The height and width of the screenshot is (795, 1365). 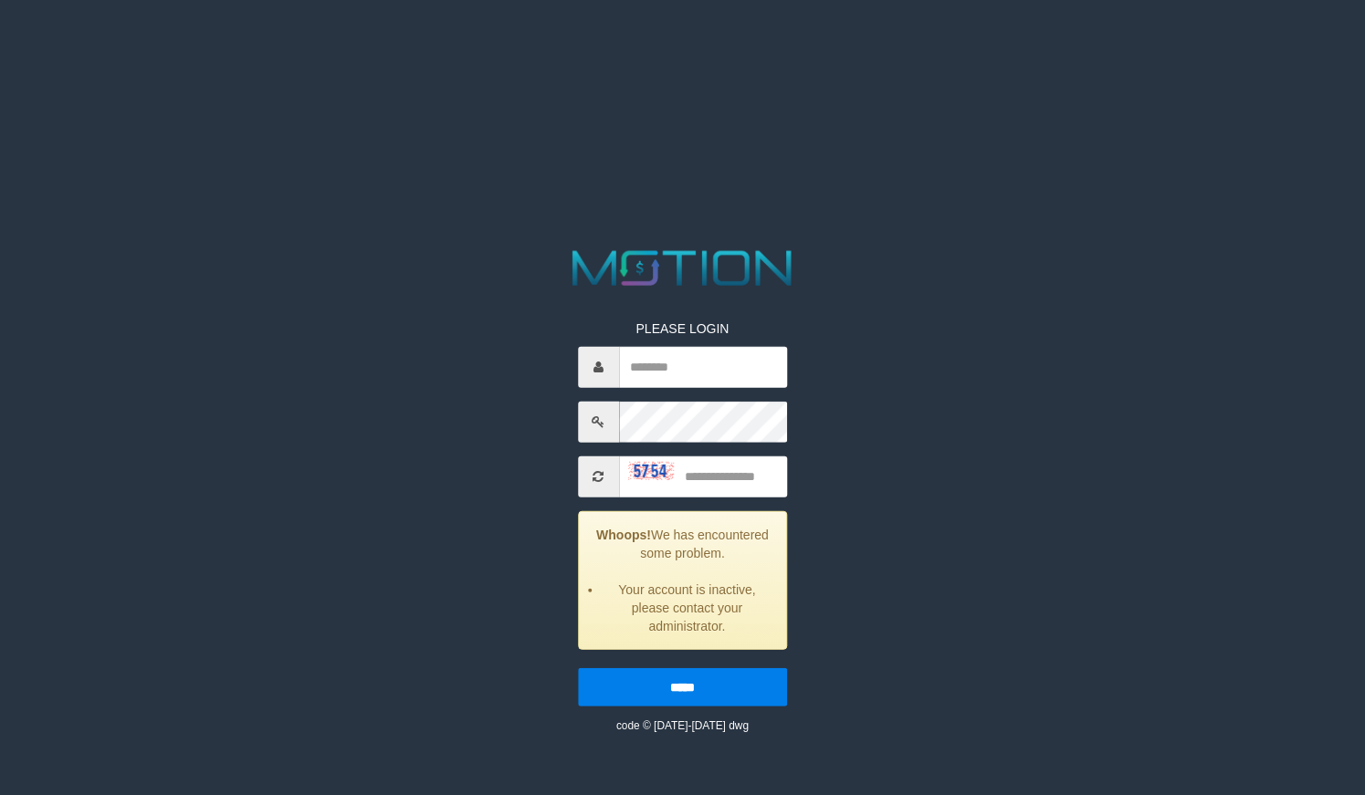 I want to click on img: captcha, so click(x=651, y=471).